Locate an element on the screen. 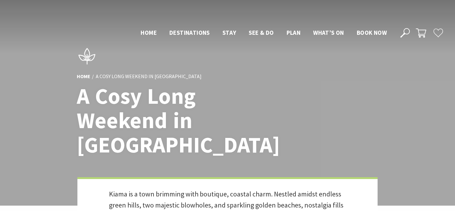  span: Book now is located at coordinates (372, 33).